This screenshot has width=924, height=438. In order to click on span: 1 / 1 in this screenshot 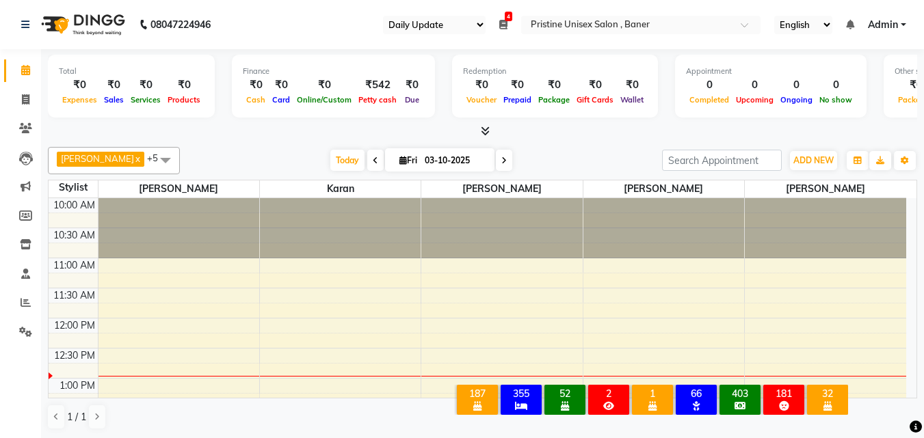, I will do `click(77, 417)`.